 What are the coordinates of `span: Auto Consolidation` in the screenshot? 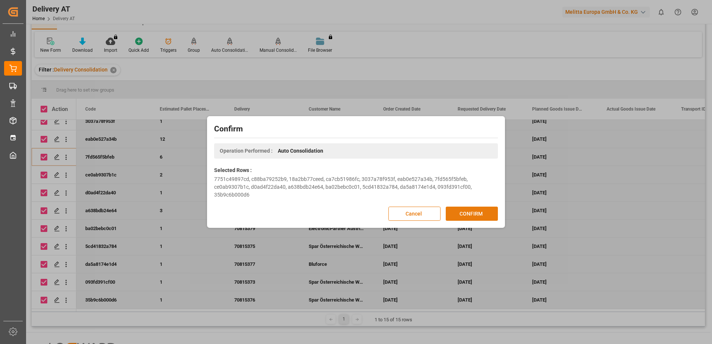 It's located at (301, 151).